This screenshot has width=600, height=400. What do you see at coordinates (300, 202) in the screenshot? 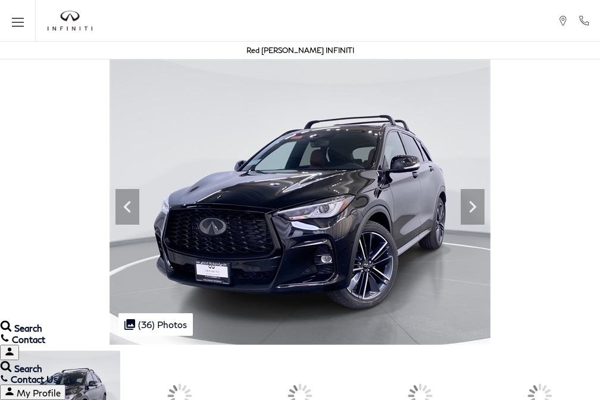
I see `img: New 2025 BLACK OBSIDIAN INFINITI SPORT AWD image 1` at bounding box center [300, 202].